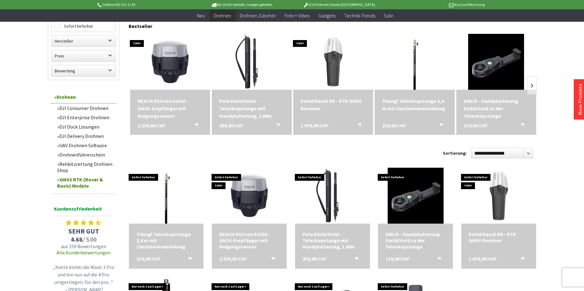 This screenshot has height=291, width=584. I want to click on span: Drohnen, so click(222, 16).